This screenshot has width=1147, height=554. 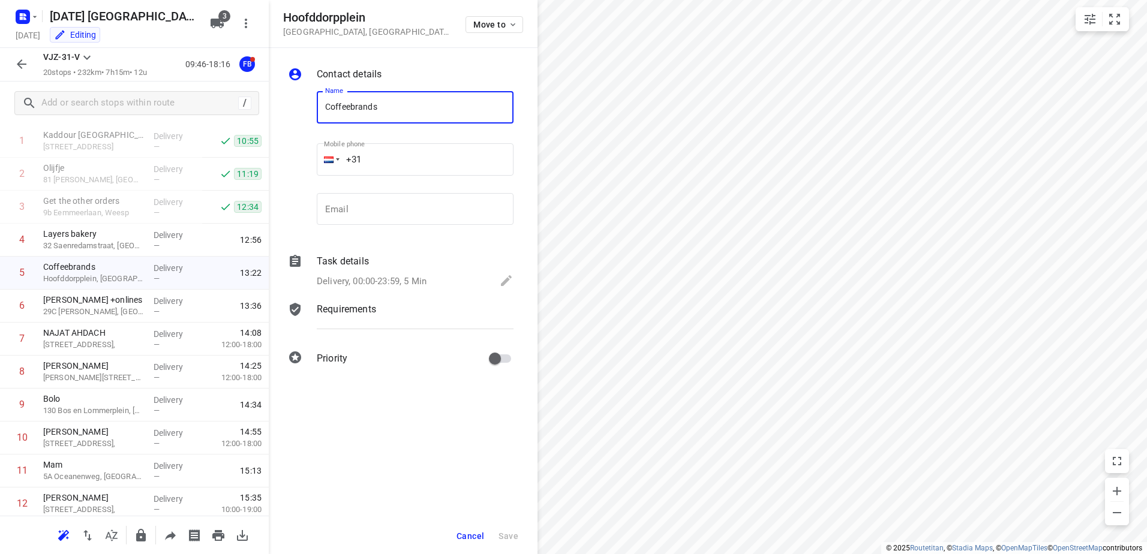 I want to click on span: 13:36, so click(x=251, y=306).